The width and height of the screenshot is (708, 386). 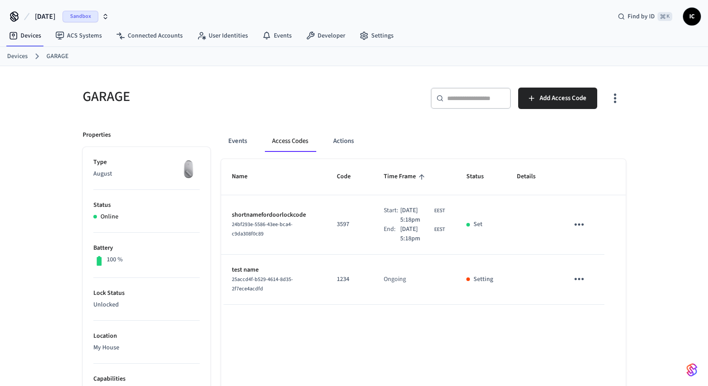 I want to click on p: 1234, so click(x=349, y=279).